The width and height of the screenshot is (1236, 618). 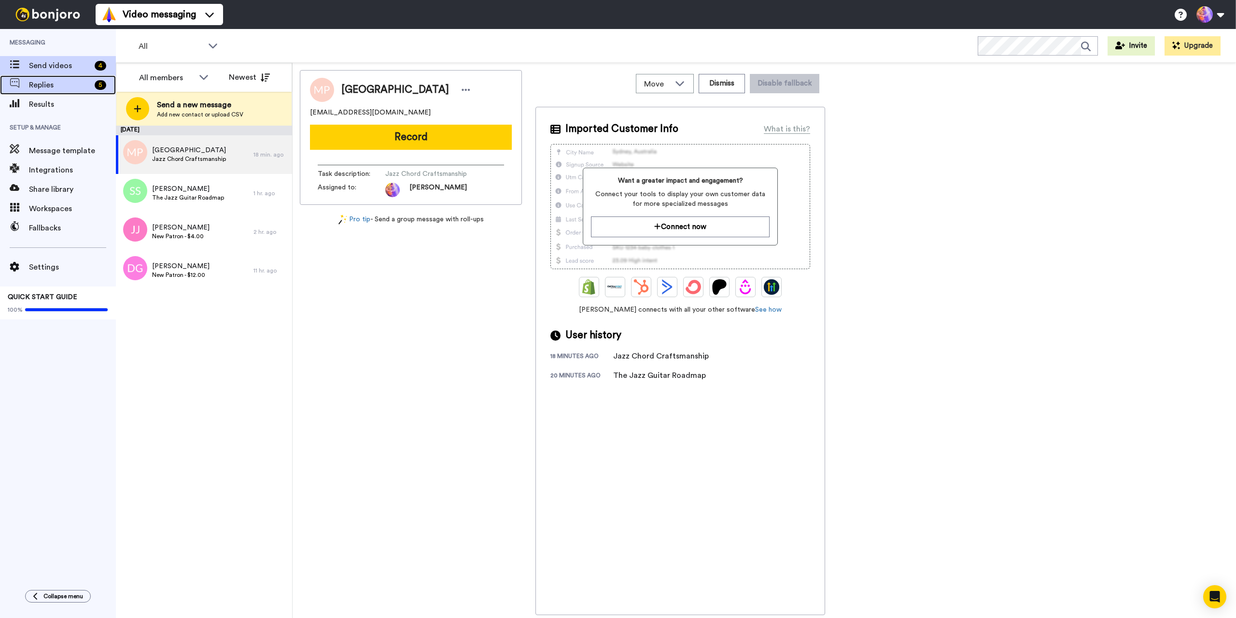 What do you see at coordinates (393, 190) in the screenshot?
I see `img: photo.jpg` at bounding box center [393, 190].